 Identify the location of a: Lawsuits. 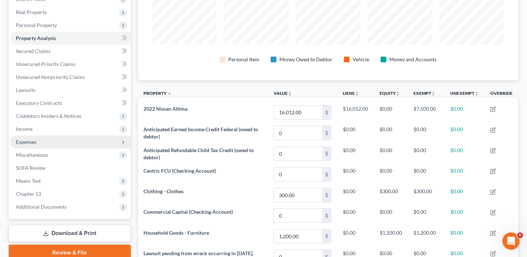
(70, 90).